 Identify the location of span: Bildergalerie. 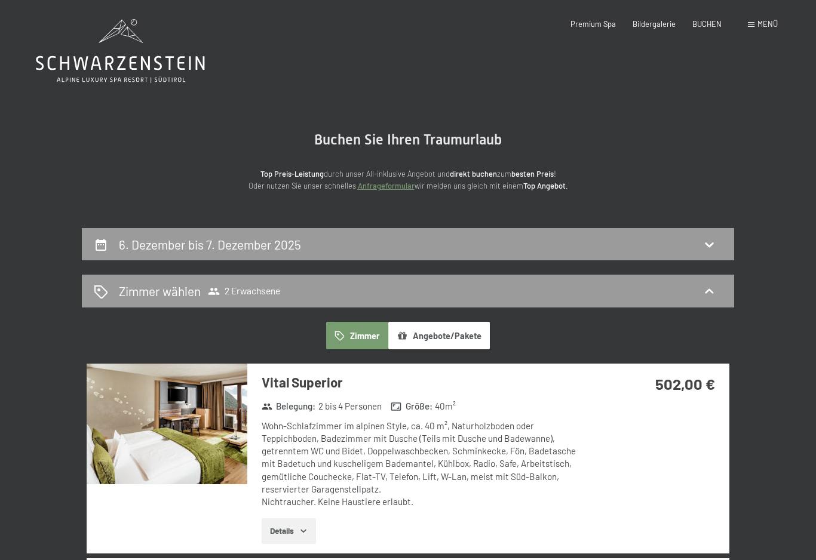
(654, 24).